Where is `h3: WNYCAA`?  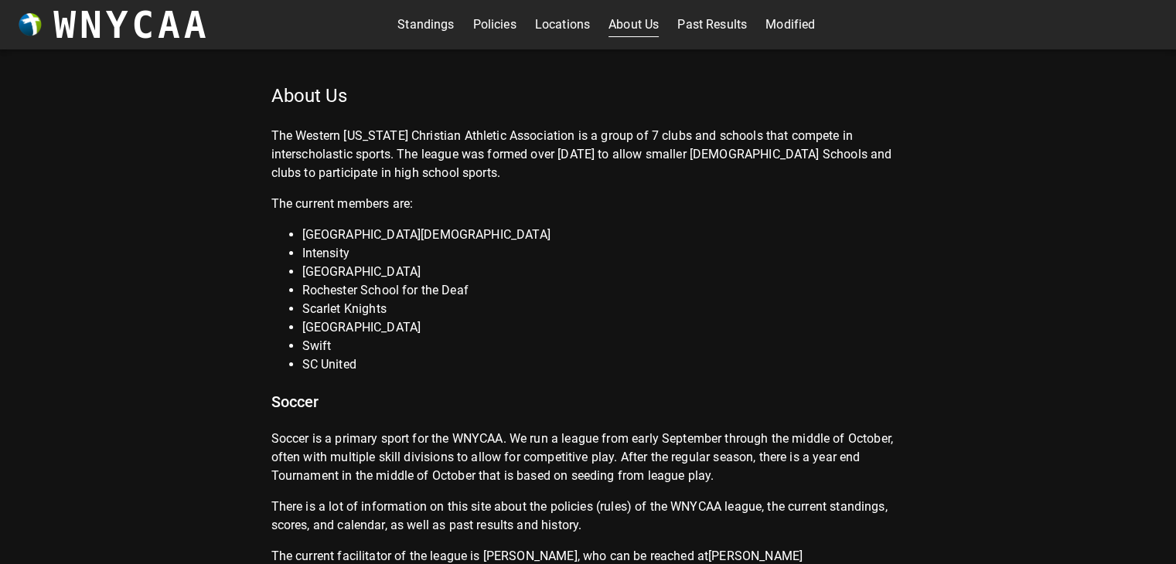 h3: WNYCAA is located at coordinates (131, 25).